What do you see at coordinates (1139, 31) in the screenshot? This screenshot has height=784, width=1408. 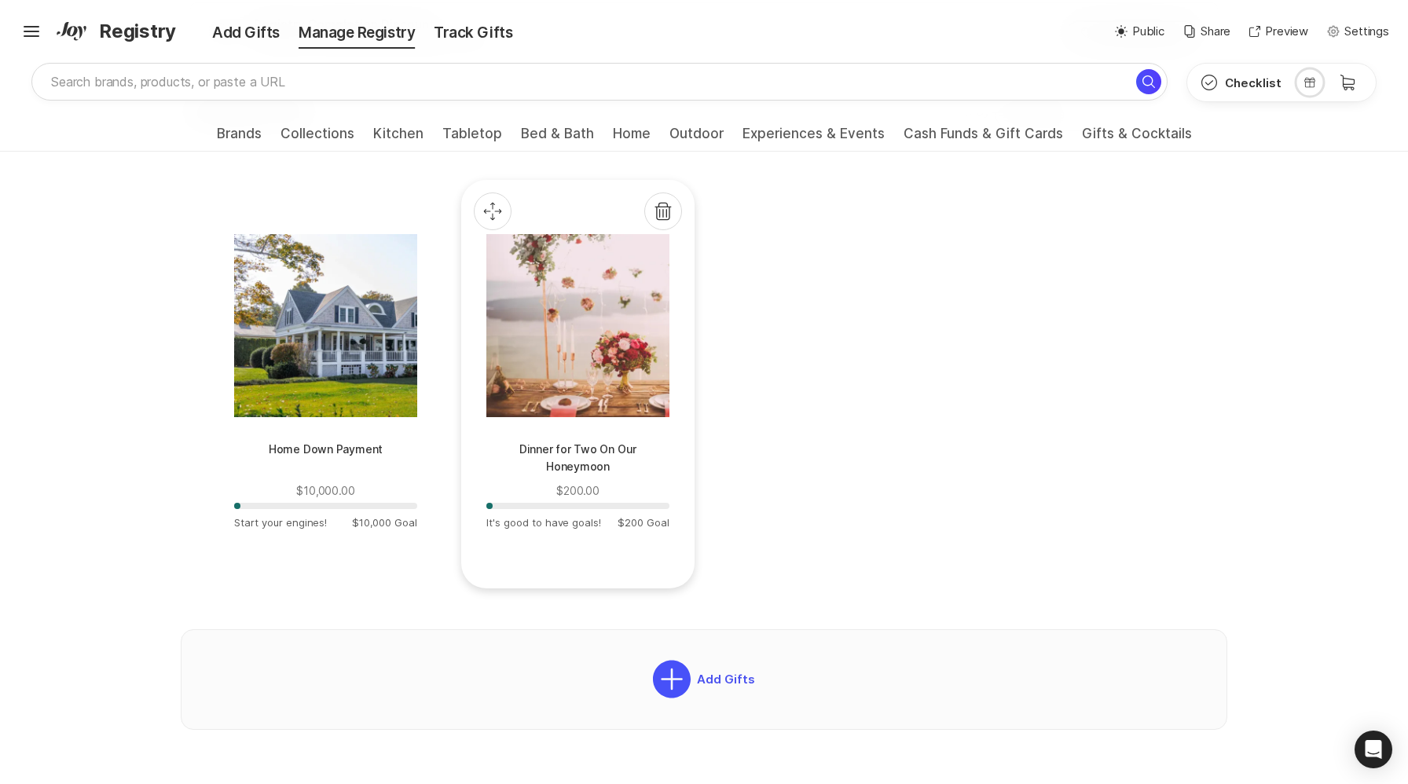 I see `button: Public` at bounding box center [1139, 31].